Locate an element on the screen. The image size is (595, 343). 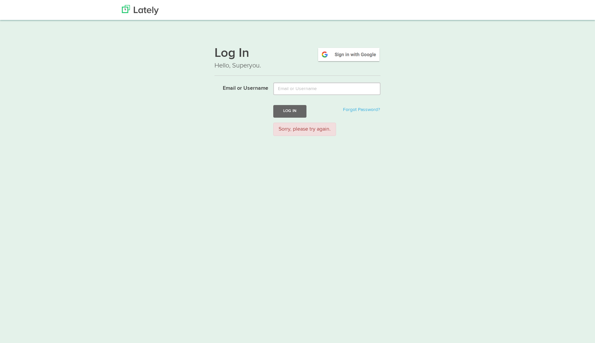
label: Email or Username is located at coordinates (239, 87).